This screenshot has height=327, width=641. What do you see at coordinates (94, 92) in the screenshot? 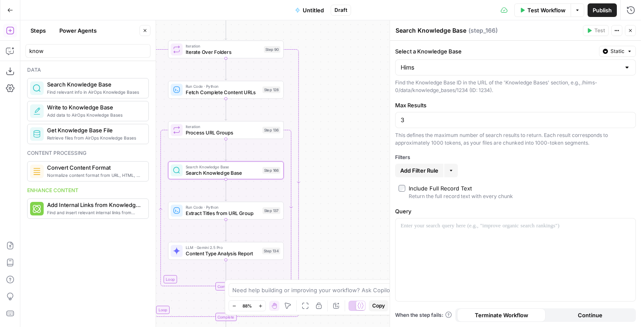
I see `span: Find relevant info in AirOps Knowledge Bases` at bounding box center [94, 92].